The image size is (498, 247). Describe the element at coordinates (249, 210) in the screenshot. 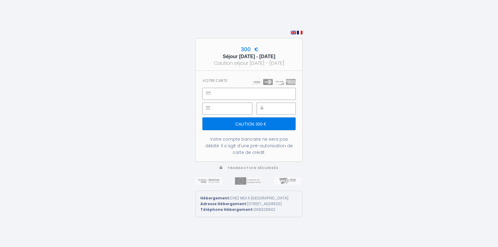

I see `div: 0683231342` at that location.